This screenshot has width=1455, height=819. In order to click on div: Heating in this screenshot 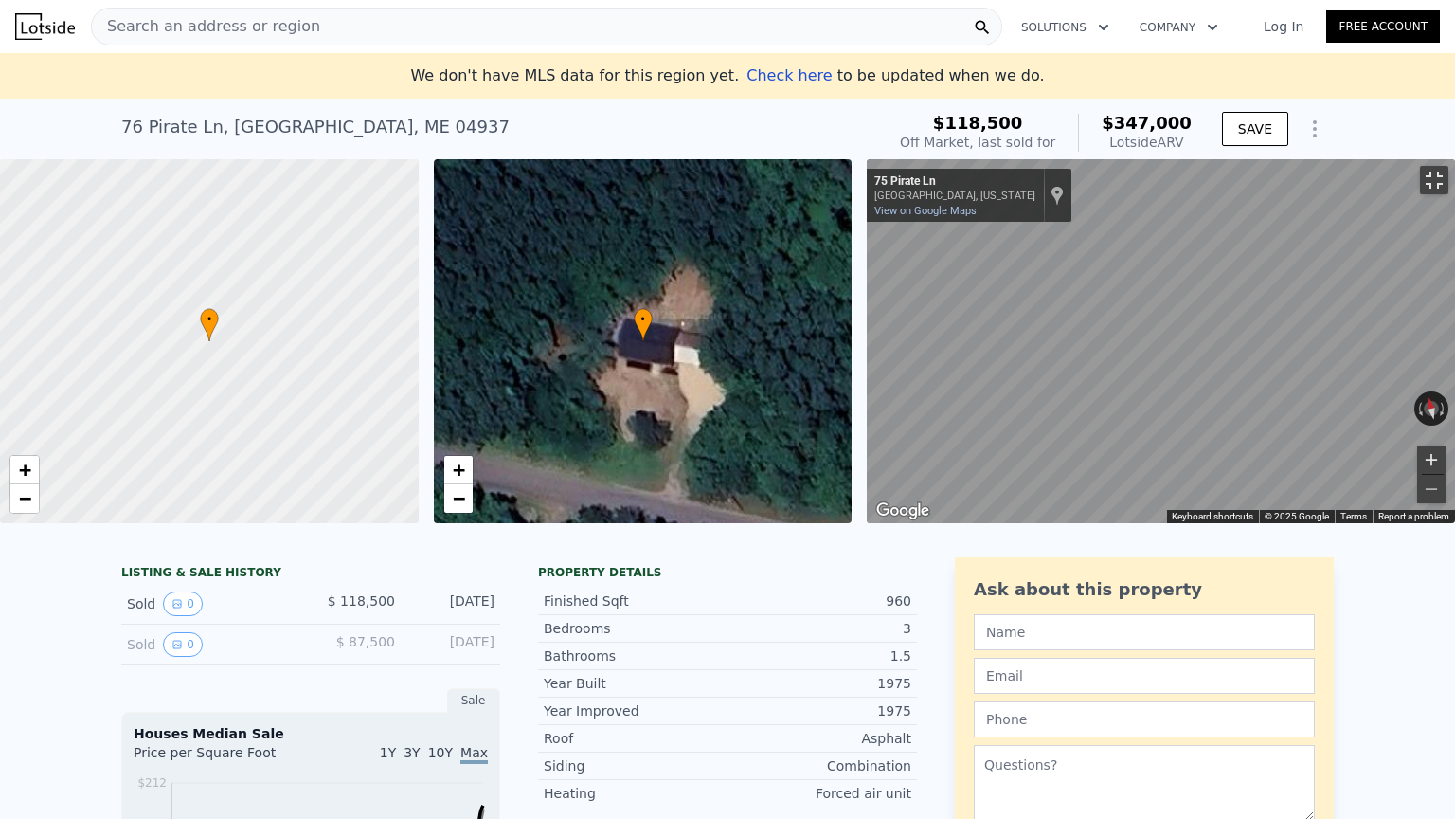, I will do `click(636, 793)`.